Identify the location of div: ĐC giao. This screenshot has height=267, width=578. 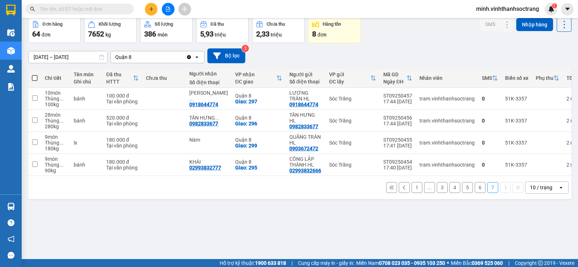
(256, 82).